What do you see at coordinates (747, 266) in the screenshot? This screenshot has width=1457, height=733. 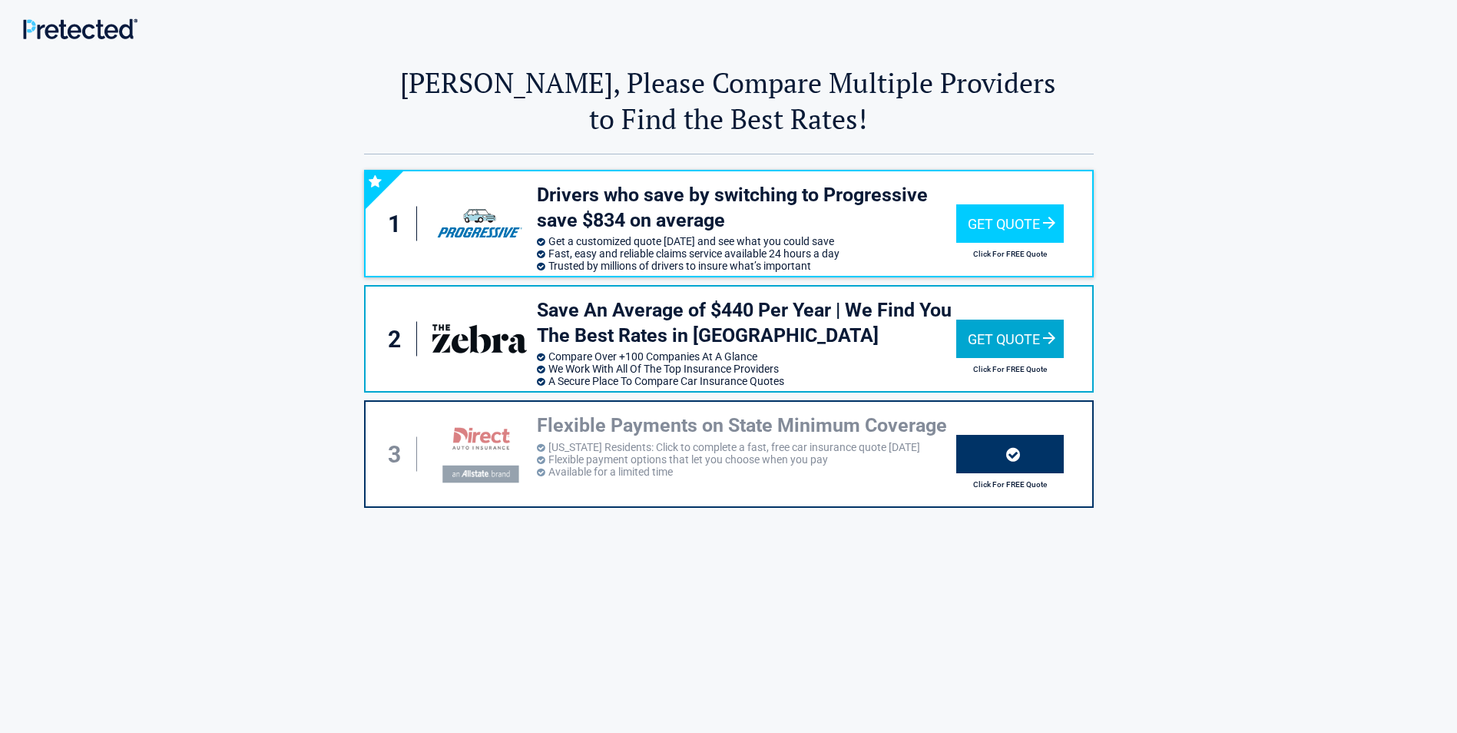 I see `li: Trusted by millions of drivers to insure what’s important` at bounding box center [747, 266].